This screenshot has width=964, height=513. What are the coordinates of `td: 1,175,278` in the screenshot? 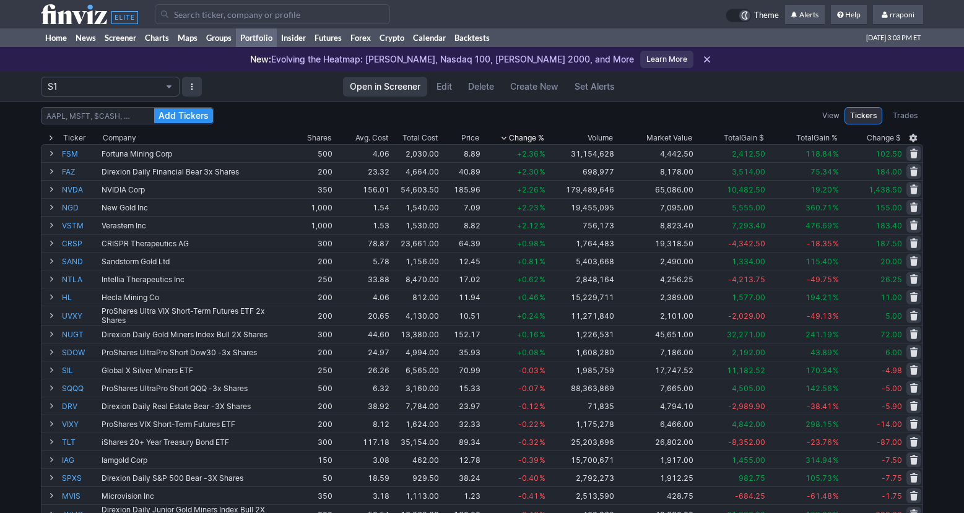 It's located at (582, 424).